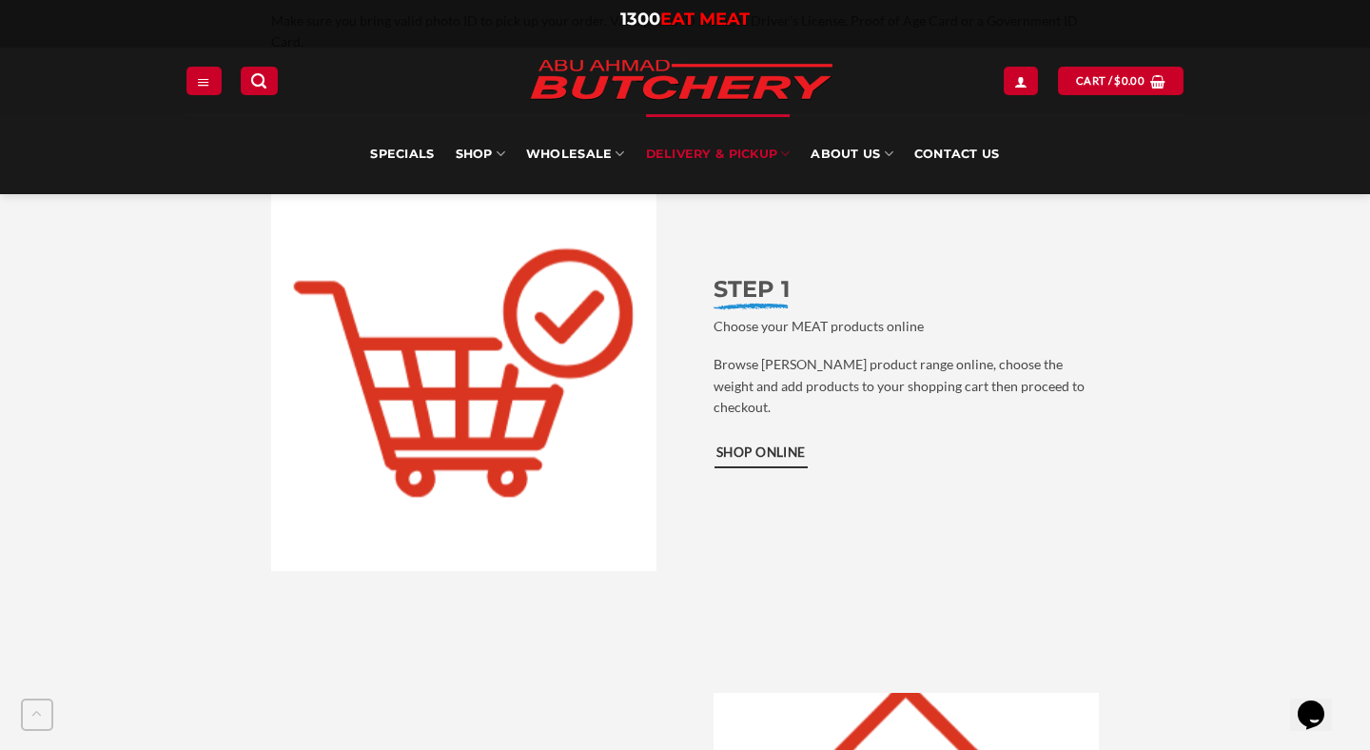 This screenshot has width=1370, height=750. What do you see at coordinates (1110, 81) in the screenshot?
I see `span: Cart /` at bounding box center [1110, 81].